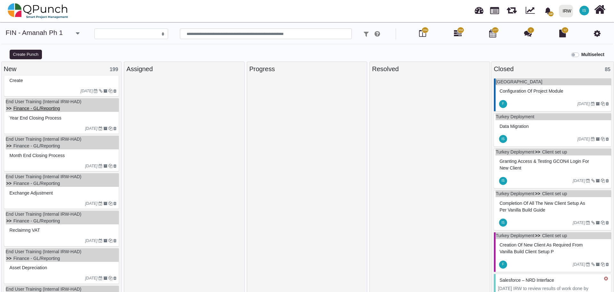 The width and height of the screenshot is (614, 292). I want to click on span: #54811, so click(29, 267).